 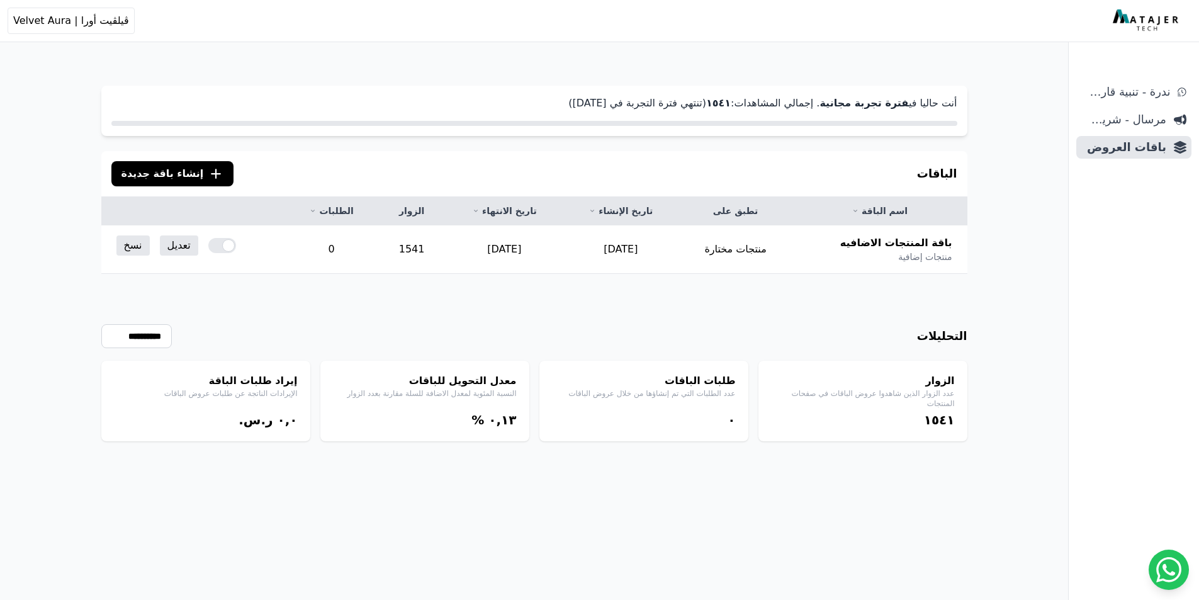 I want to click on img: MatajerTech Logo, so click(x=1147, y=21).